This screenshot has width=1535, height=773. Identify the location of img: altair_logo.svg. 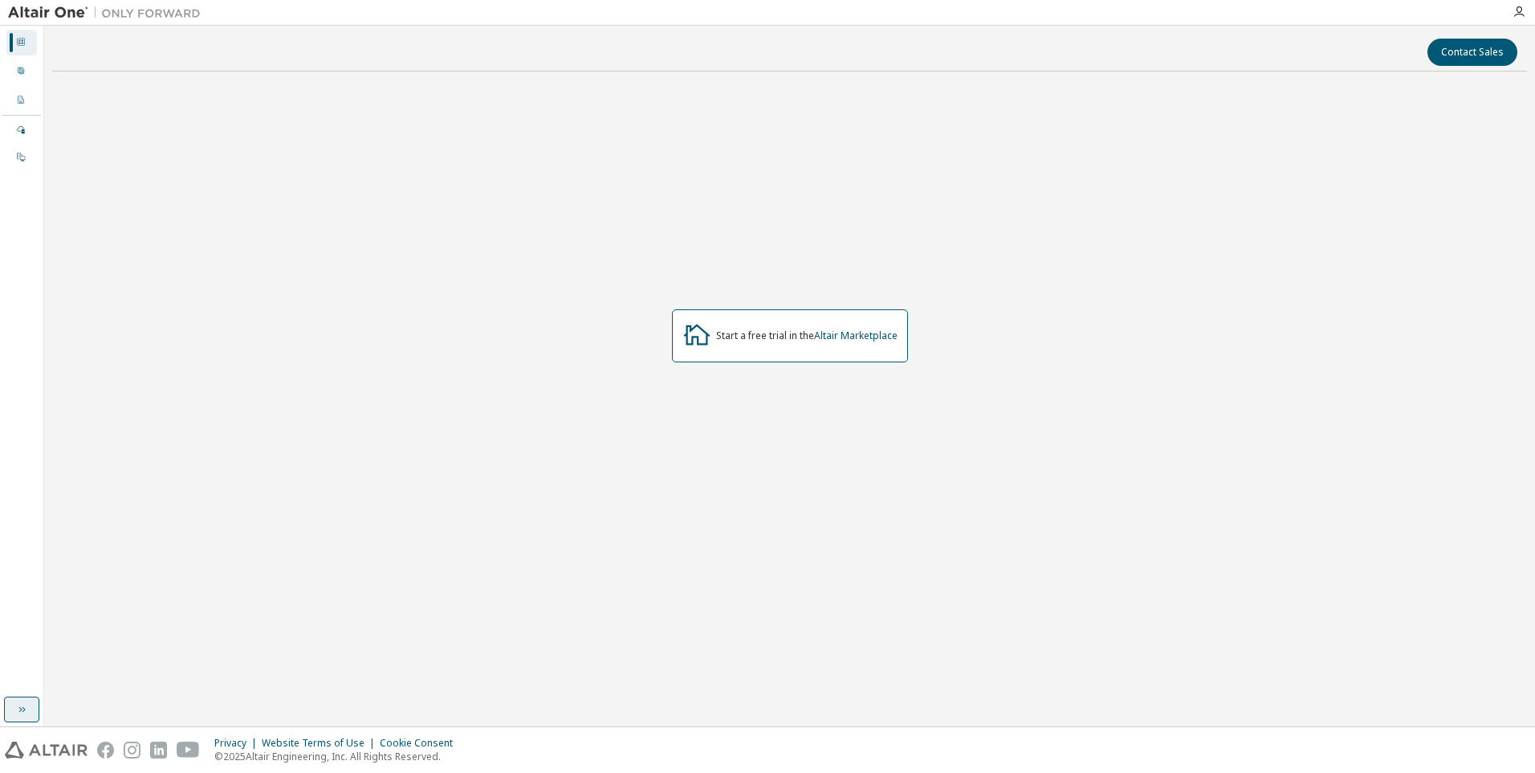
(46, 749).